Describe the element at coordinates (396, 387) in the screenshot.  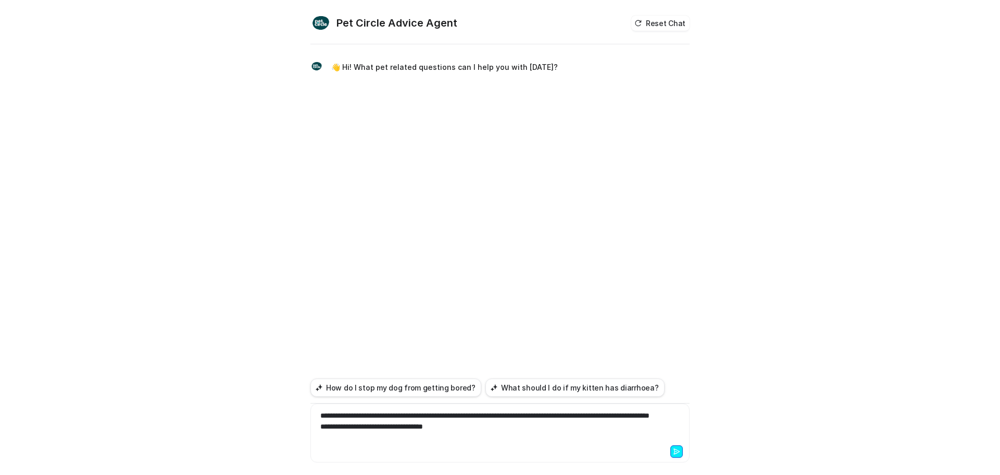
I see `button: How do I stop my dog from getting bored?` at that location.